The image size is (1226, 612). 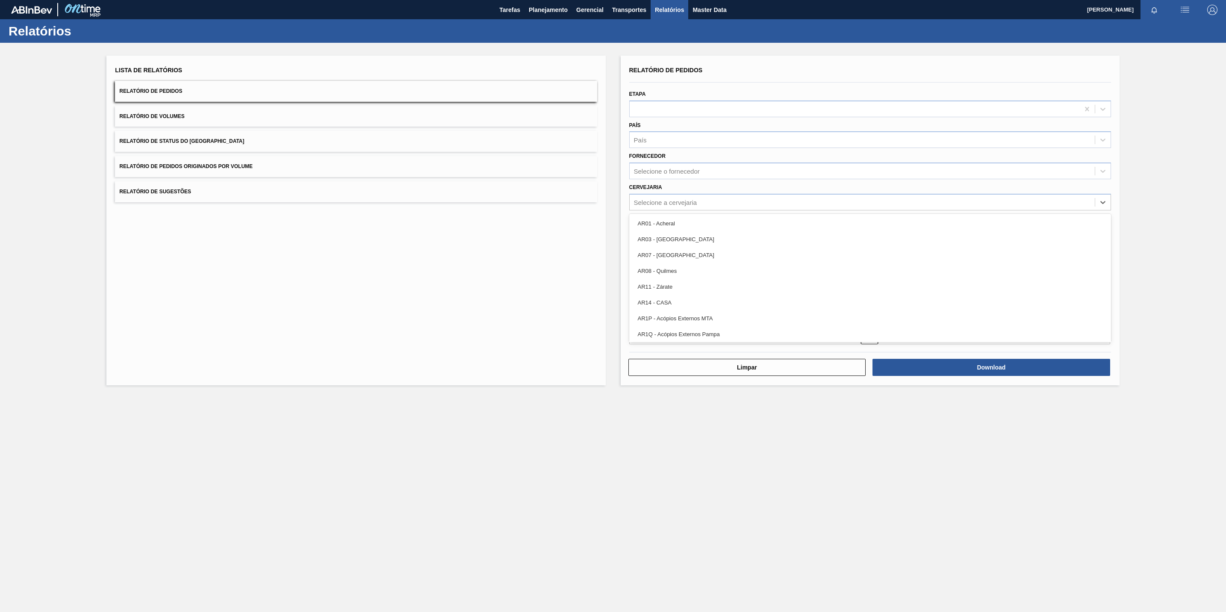 What do you see at coordinates (635, 125) in the screenshot?
I see `label: País` at bounding box center [635, 125].